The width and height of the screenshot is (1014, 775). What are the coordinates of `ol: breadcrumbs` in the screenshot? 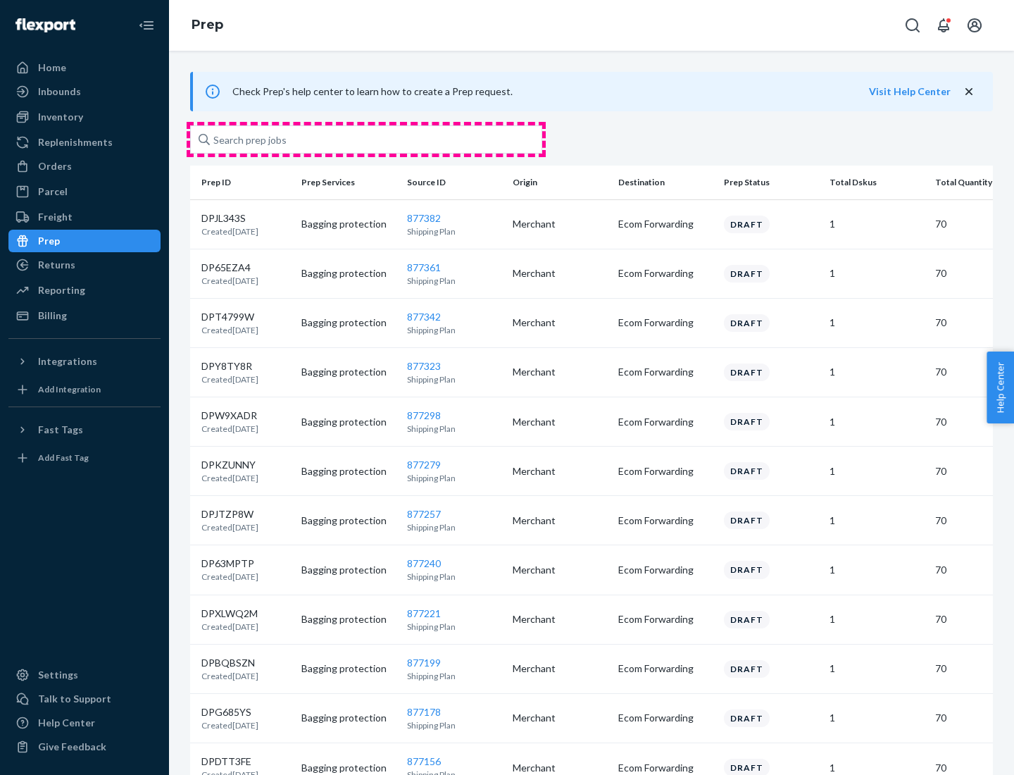 It's located at (207, 25).